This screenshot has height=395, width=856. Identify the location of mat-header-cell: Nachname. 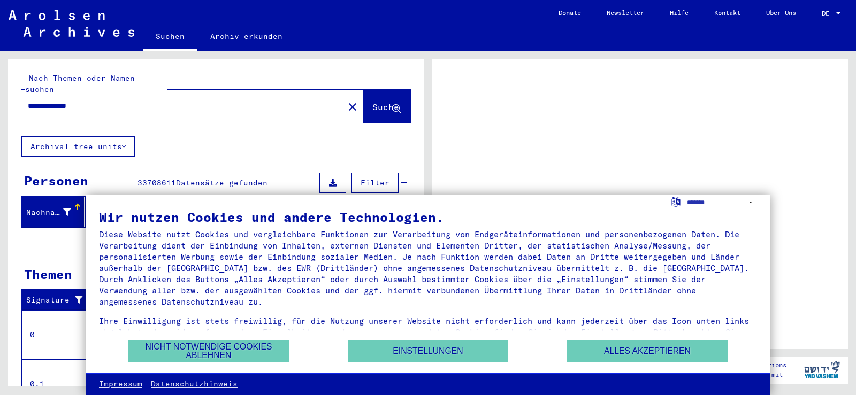
(53, 212).